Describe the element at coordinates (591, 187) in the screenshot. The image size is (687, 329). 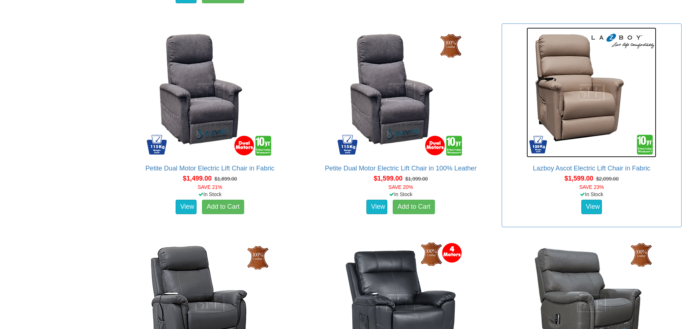
I see `font: SAVE 23%` at that location.